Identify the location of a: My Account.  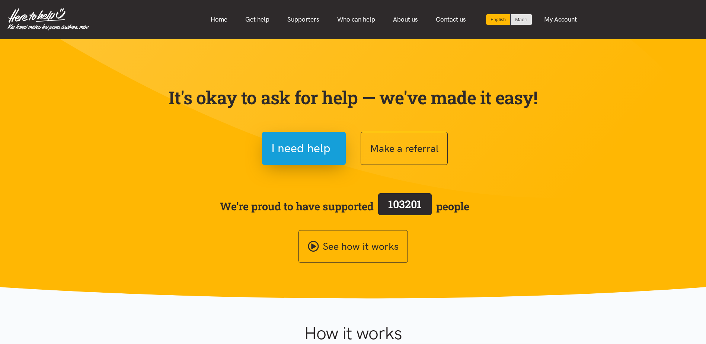
(561, 19).